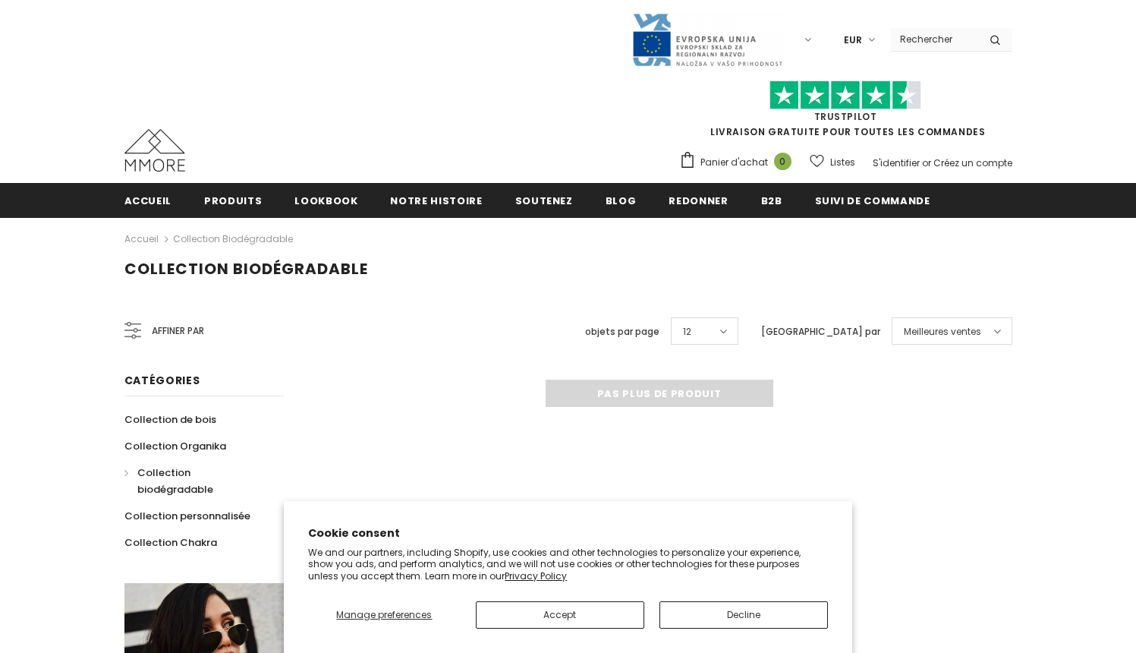 This screenshot has width=1136, height=653. Describe the element at coordinates (896, 162) in the screenshot. I see `a: S'identifier` at that location.